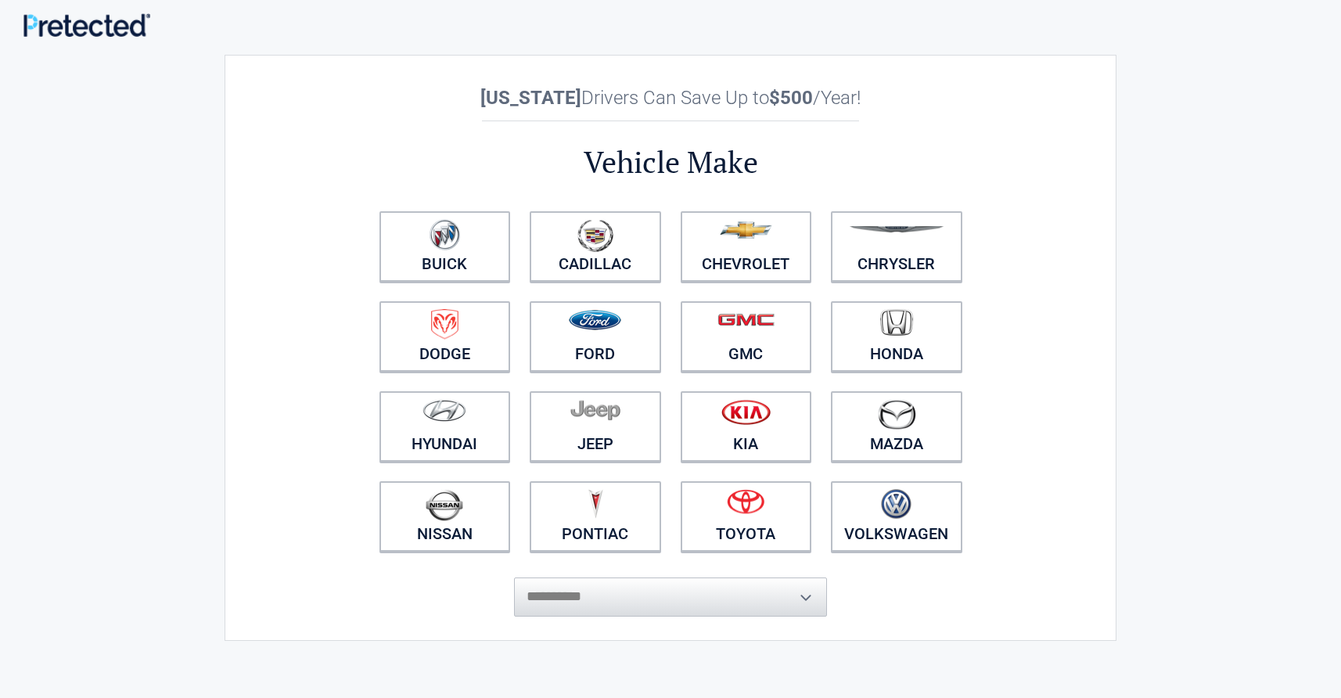 The image size is (1341, 698). I want to click on img: dodge, so click(444, 324).